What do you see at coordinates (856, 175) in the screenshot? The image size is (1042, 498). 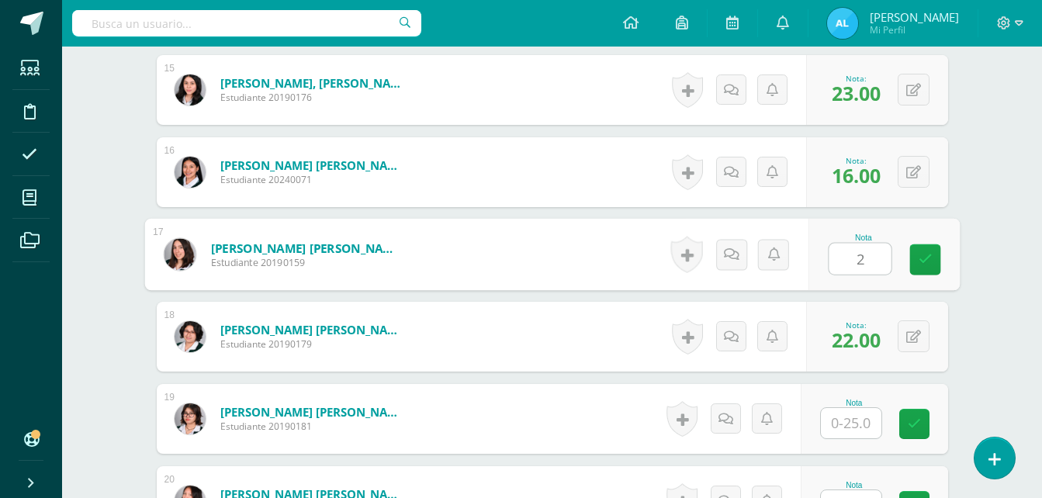 I see `span: 16.00` at bounding box center [856, 175].